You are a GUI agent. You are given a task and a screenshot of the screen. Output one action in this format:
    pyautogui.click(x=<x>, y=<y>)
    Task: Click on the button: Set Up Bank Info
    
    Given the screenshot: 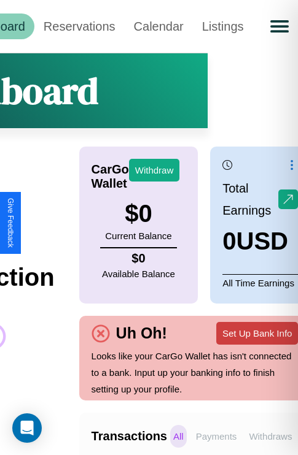 What is the action you would take?
    pyautogui.click(x=257, y=333)
    